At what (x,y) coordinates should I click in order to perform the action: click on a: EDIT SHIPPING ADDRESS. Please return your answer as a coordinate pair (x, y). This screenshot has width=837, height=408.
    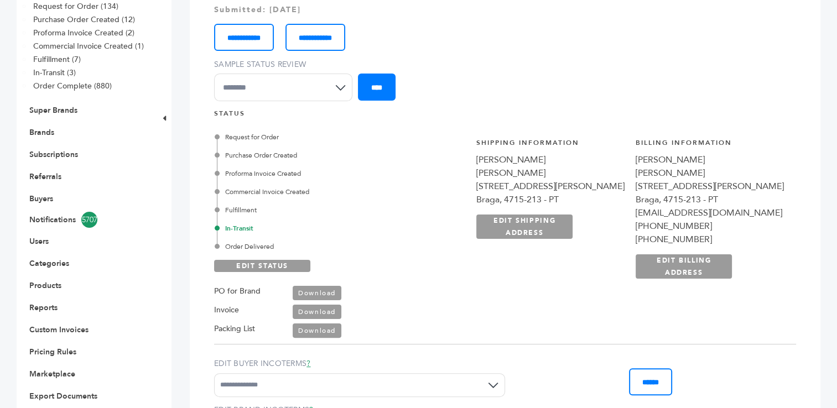
    Looking at the image, I should click on (524, 227).